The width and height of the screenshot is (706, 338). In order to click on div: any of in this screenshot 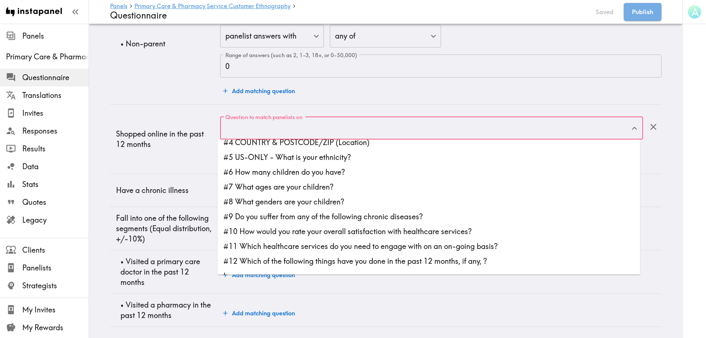, I will do `click(385, 36)`.